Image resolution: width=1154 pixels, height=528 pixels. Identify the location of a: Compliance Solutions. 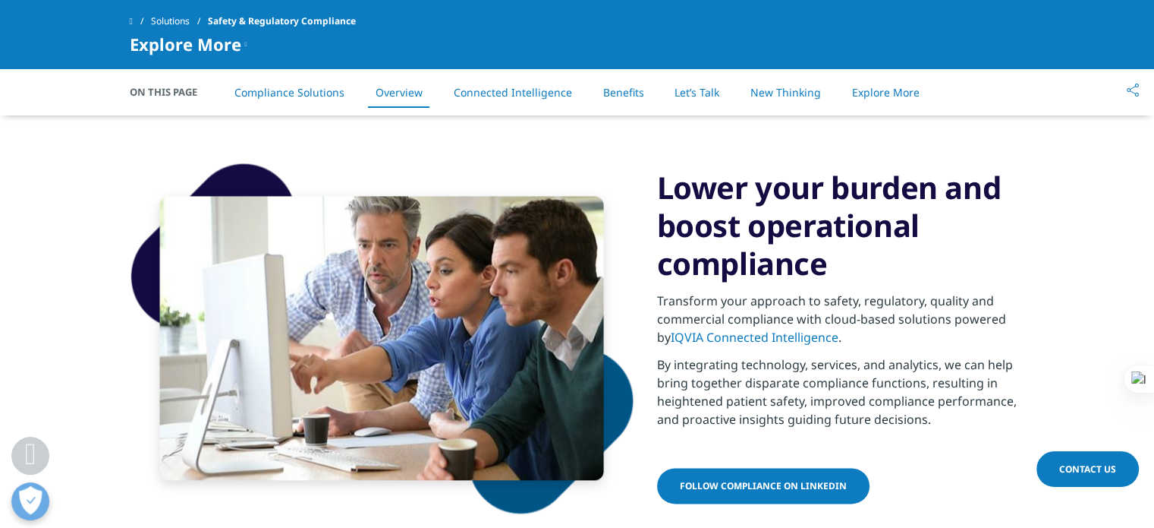
(289, 92).